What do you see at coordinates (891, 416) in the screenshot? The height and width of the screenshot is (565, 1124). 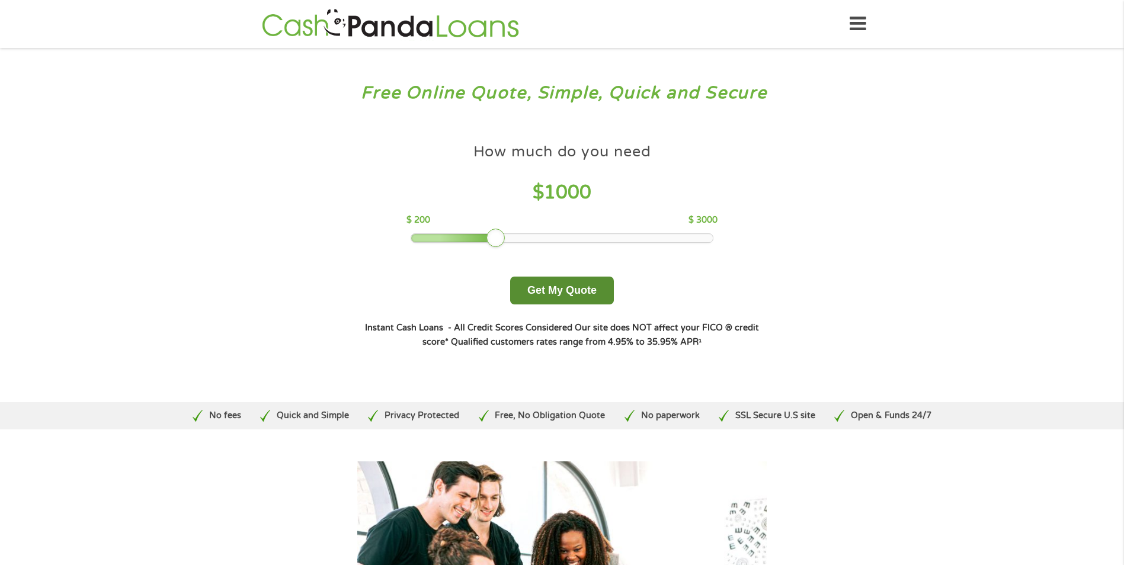 I see `p: Open & Funds 24/7` at bounding box center [891, 416].